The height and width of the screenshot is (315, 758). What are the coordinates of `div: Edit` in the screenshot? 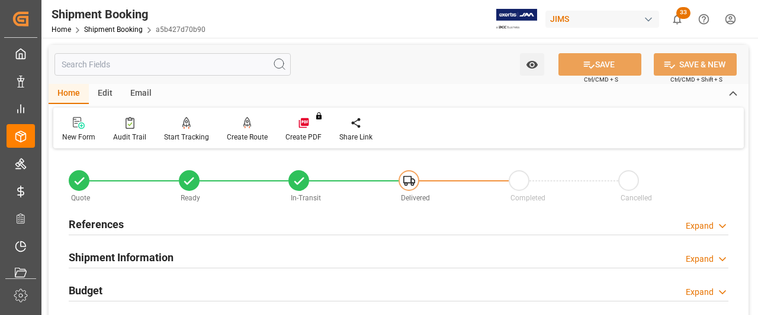 It's located at (105, 94).